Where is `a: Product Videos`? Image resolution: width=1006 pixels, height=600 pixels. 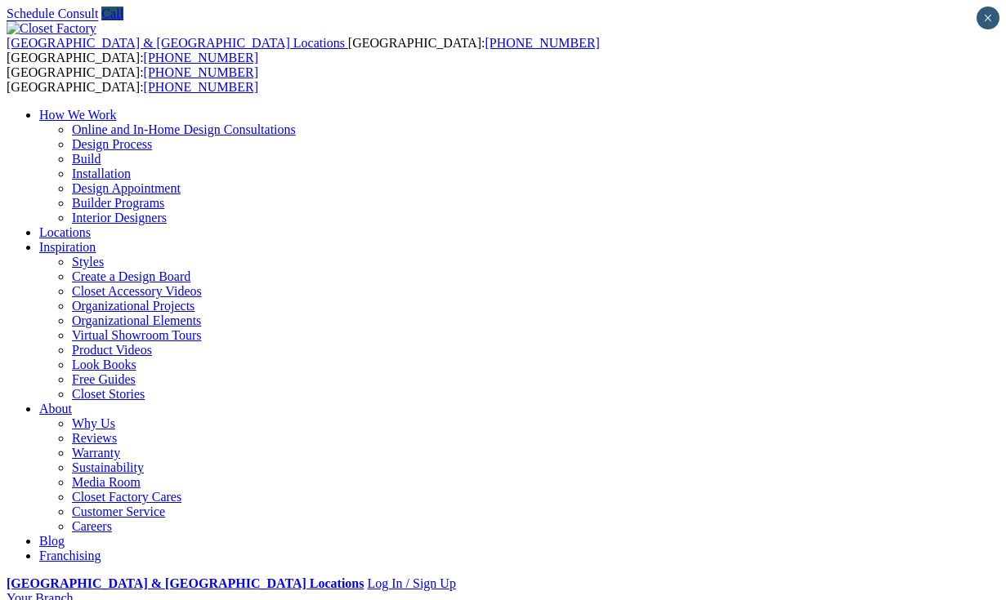
a: Product Videos is located at coordinates (112, 350).